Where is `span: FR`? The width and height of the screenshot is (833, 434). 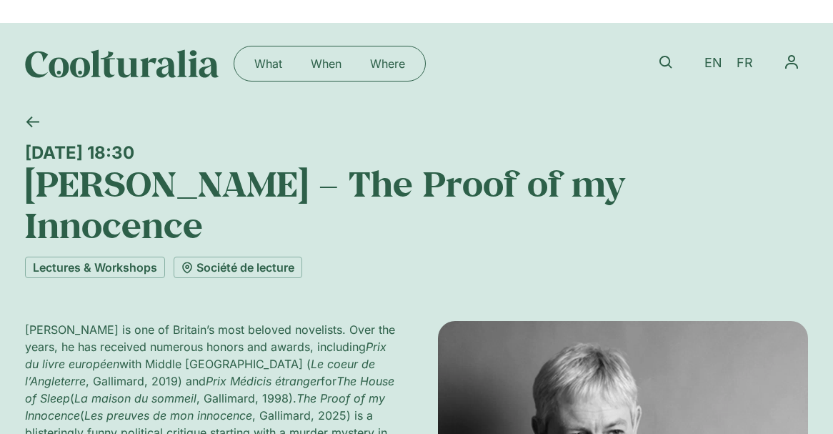
span: FR is located at coordinates (745, 63).